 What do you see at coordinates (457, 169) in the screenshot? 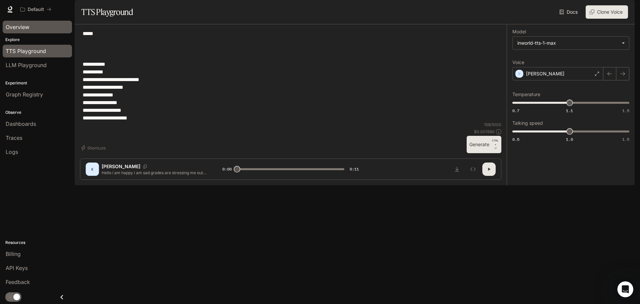
I see `button: Download audio` at bounding box center [457, 169].